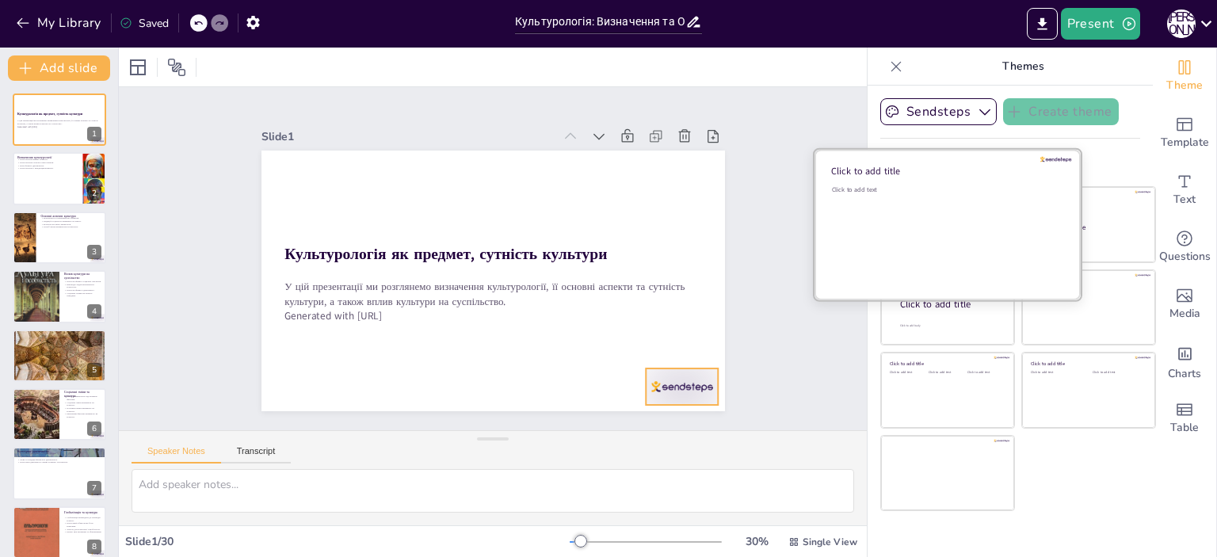 Image resolution: width=1217 pixels, height=557 pixels. What do you see at coordinates (59, 454) in the screenshot?
I see `p: Культурна ідентичність об'єднує людей.` at bounding box center [59, 454].